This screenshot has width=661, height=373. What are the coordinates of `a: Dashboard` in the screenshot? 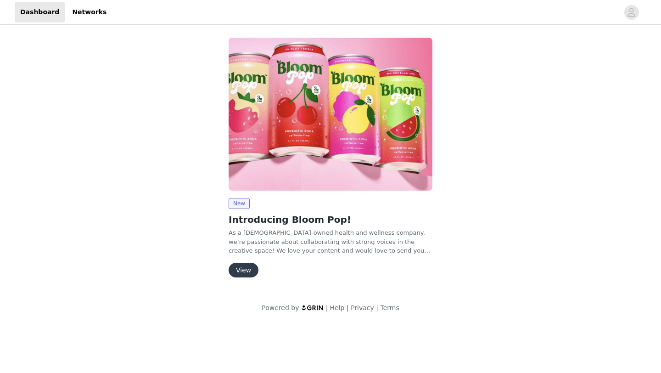 It's located at (39, 12).